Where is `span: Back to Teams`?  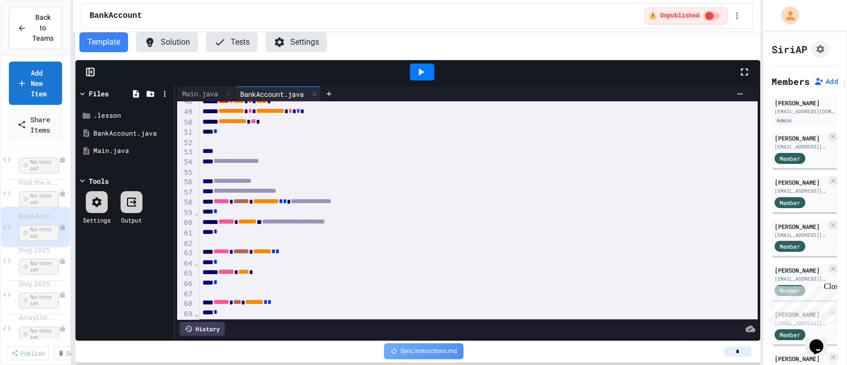
span: Back to Teams is located at coordinates (43, 28).